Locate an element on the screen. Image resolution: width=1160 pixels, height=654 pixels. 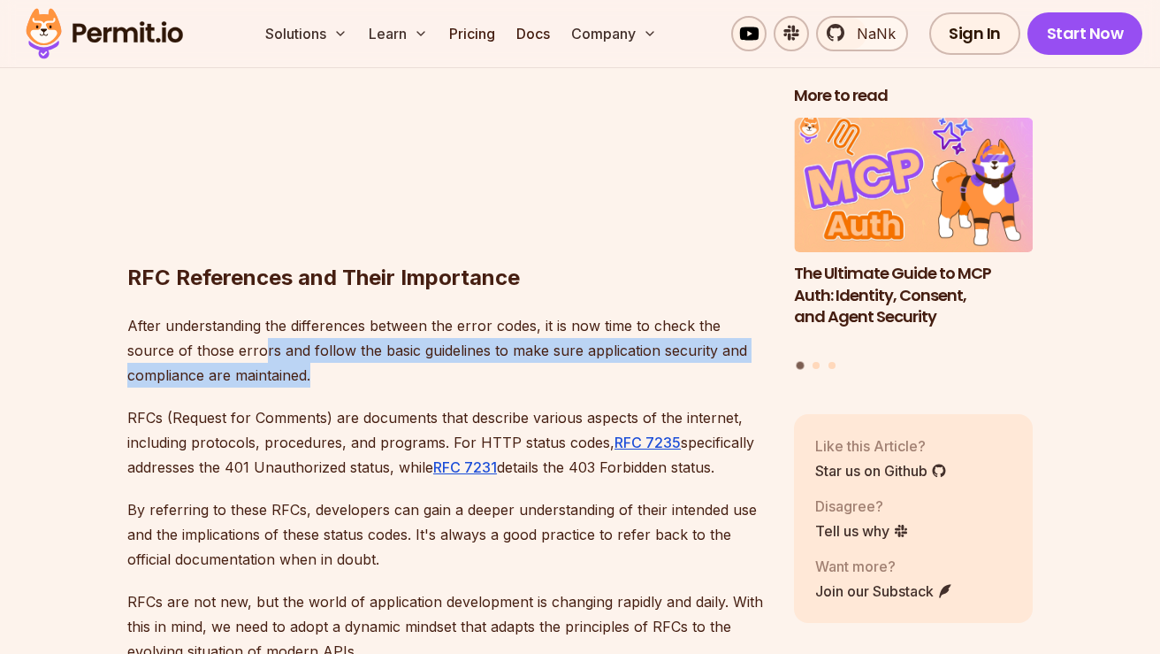
a: Pricing is located at coordinates (472, 34).